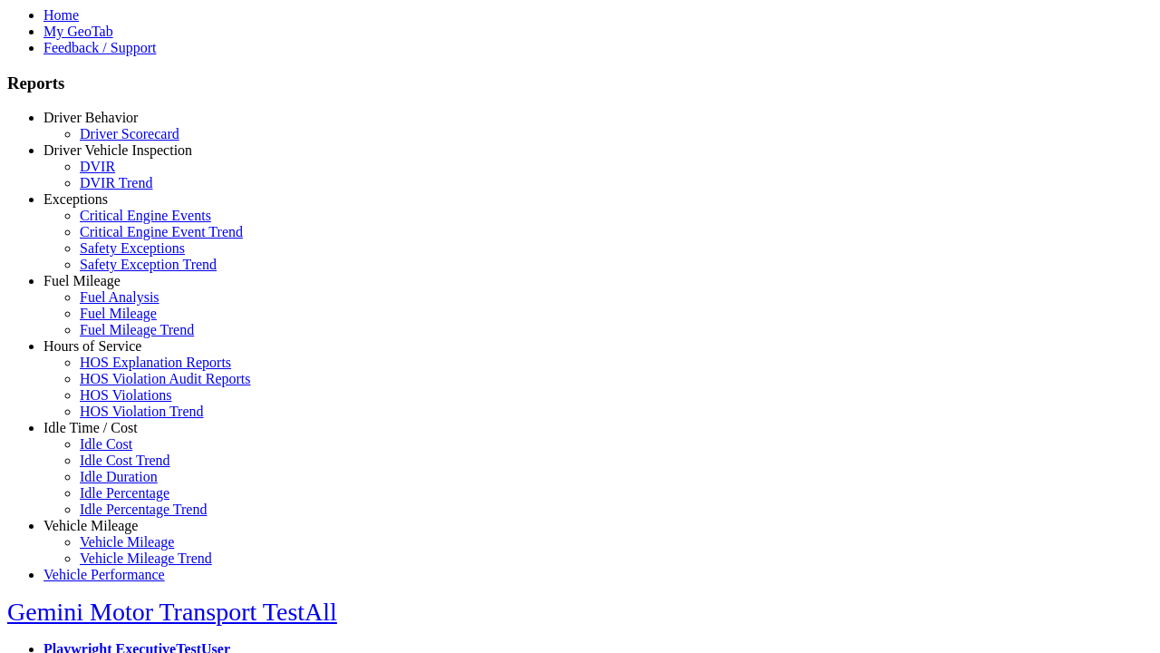 The width and height of the screenshot is (1160, 653). What do you see at coordinates (161, 231) in the screenshot?
I see `a: Critical Engine Event Trend` at bounding box center [161, 231].